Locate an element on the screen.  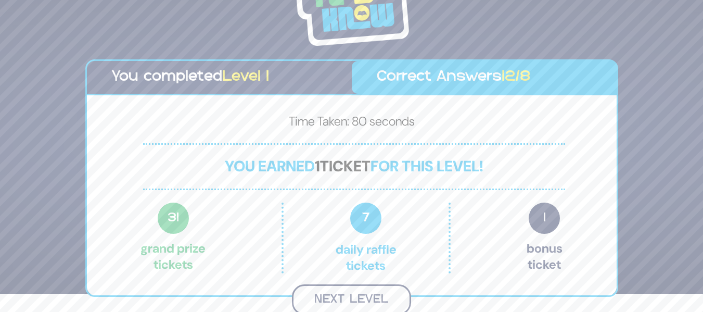
span: 7 is located at coordinates (366, 218).